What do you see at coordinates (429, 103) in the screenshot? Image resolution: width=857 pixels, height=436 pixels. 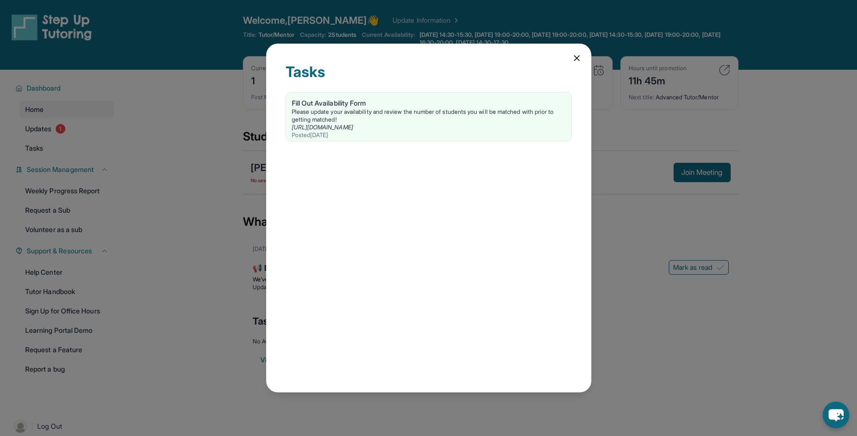 I see `div: Fill Out Availability Form` at bounding box center [429, 103].